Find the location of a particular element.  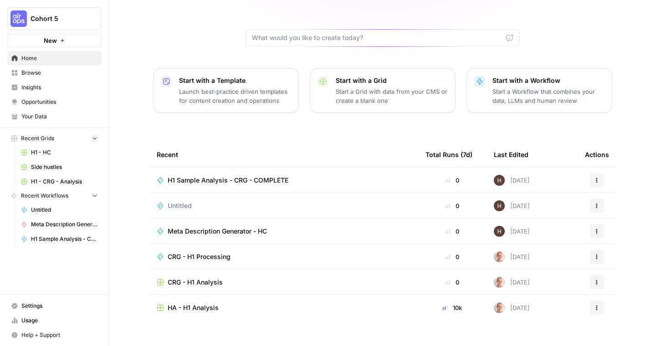

span: Recent Grids is located at coordinates (37, 139).